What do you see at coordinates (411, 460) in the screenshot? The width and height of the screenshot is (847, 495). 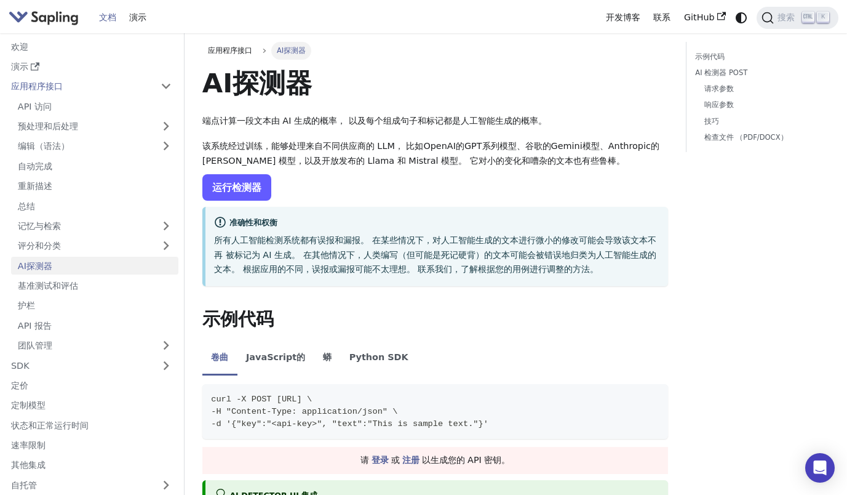 I see `a: 注册` at bounding box center [411, 460].